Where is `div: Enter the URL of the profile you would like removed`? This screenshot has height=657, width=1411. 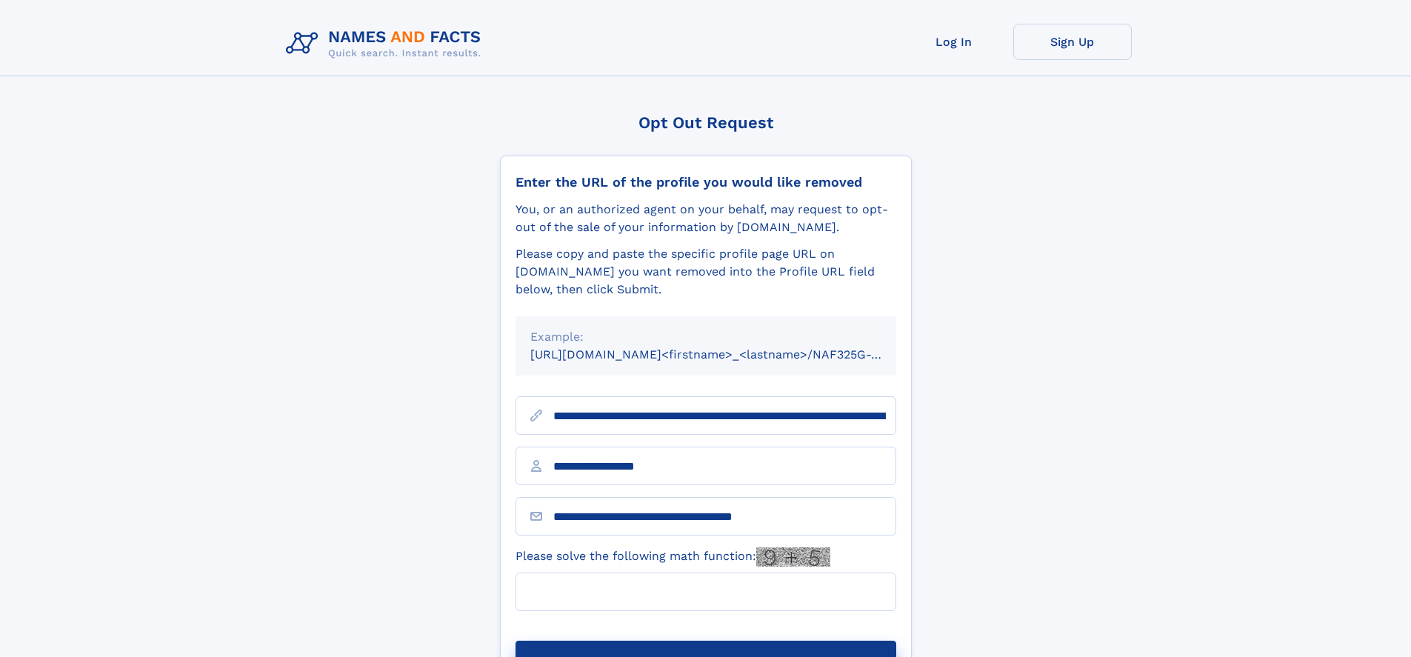
div: Enter the URL of the profile you would like removed is located at coordinates (706, 182).